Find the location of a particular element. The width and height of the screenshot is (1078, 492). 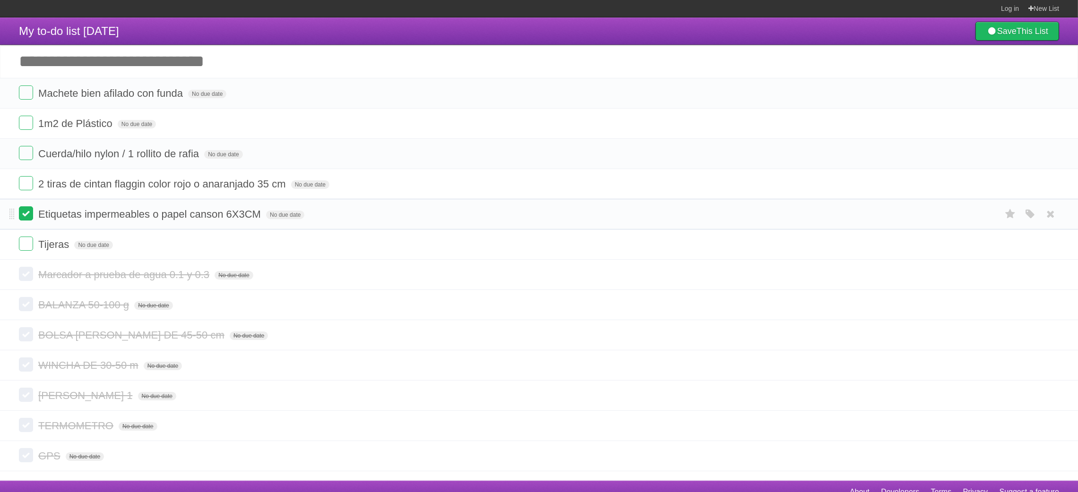

span: Machete bien afilado con funda is located at coordinates (112, 93).